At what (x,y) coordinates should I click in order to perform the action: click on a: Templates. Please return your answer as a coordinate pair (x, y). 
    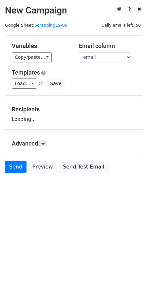
    Looking at the image, I should click on (26, 72).